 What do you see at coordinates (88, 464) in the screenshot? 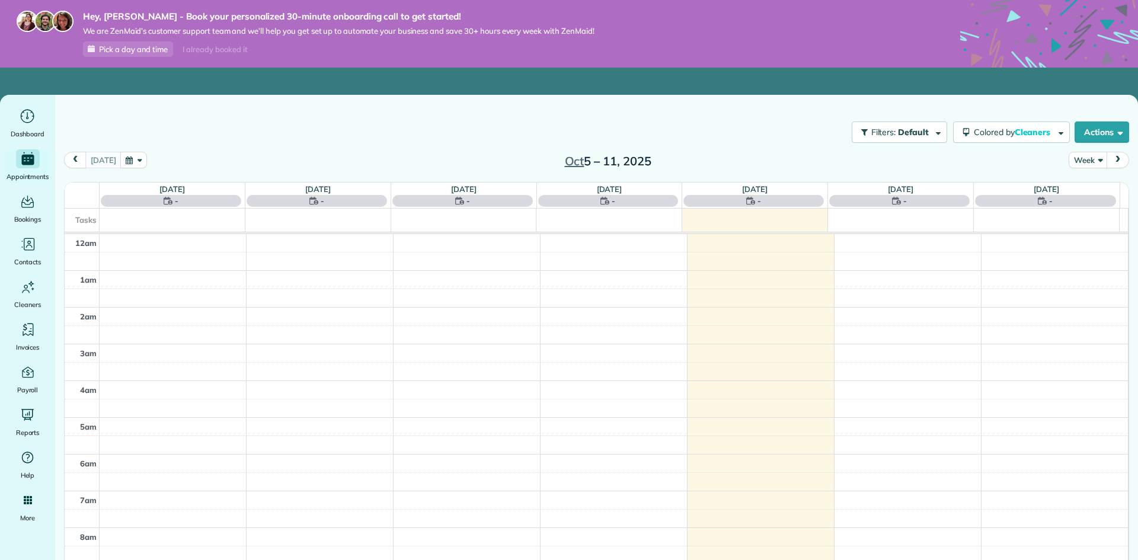
I see `span: 6am` at bounding box center [88, 464].